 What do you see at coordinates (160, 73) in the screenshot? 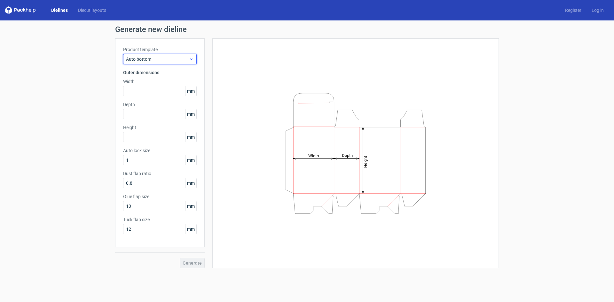
I see `h3: Outer dimensions` at bounding box center [160, 73].